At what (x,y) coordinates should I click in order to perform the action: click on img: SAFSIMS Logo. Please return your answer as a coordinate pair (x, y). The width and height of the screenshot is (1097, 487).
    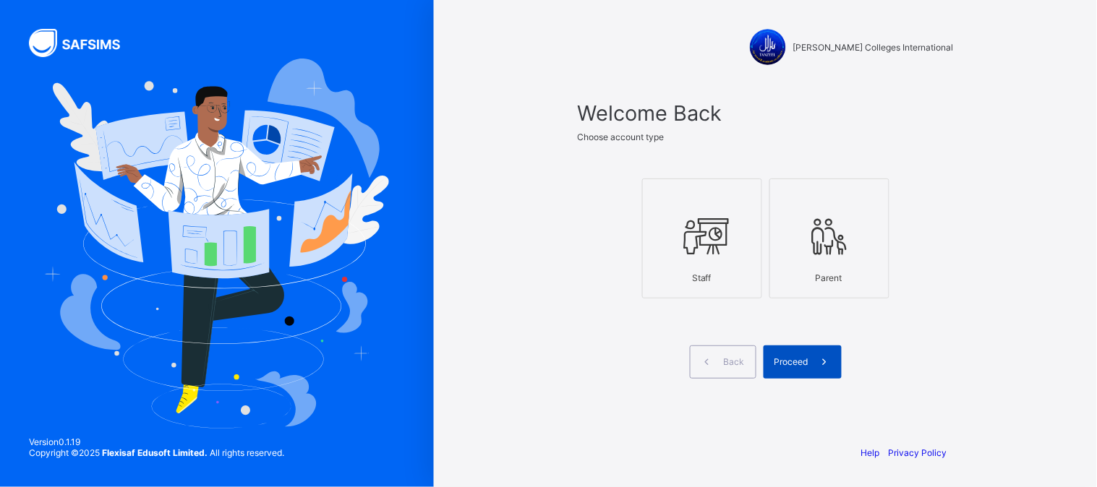
    Looking at the image, I should click on (83, 43).